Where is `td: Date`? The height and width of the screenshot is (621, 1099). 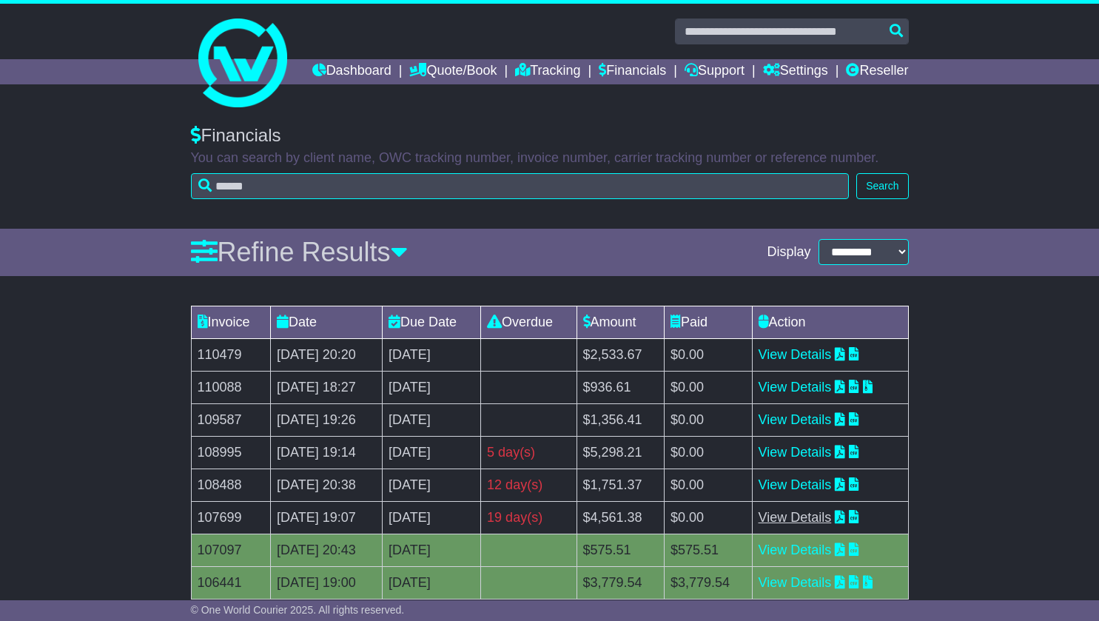 td: Date is located at coordinates (326, 322).